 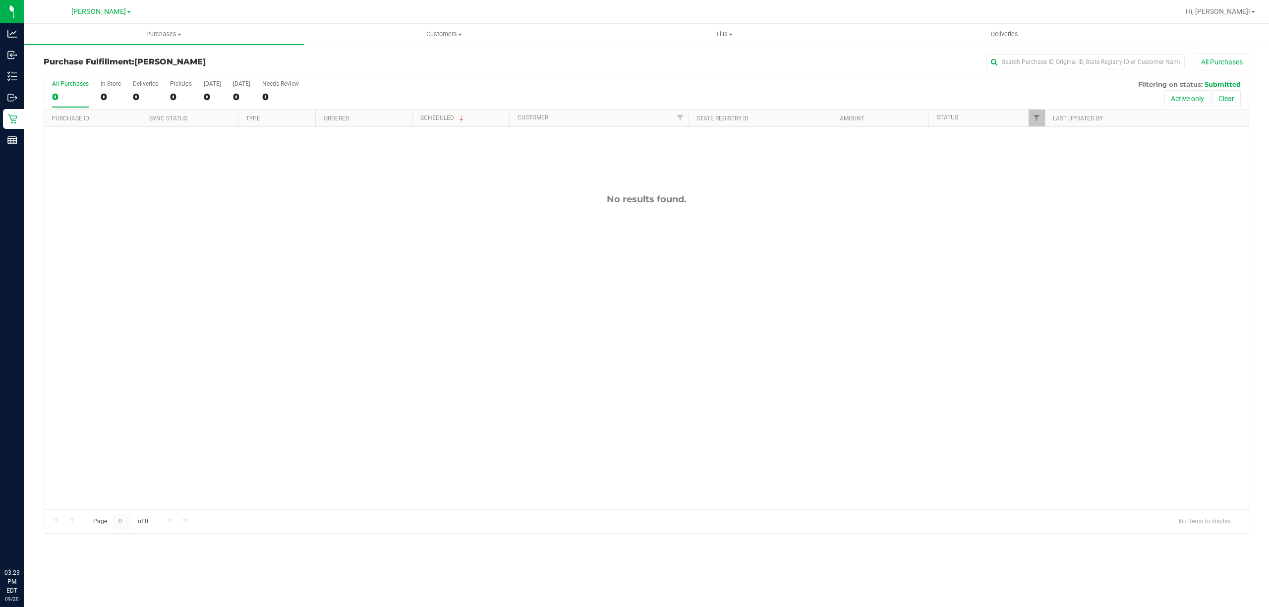 What do you see at coordinates (12, 55) in the screenshot?
I see `inline-svg: Inbound` at bounding box center [12, 55].